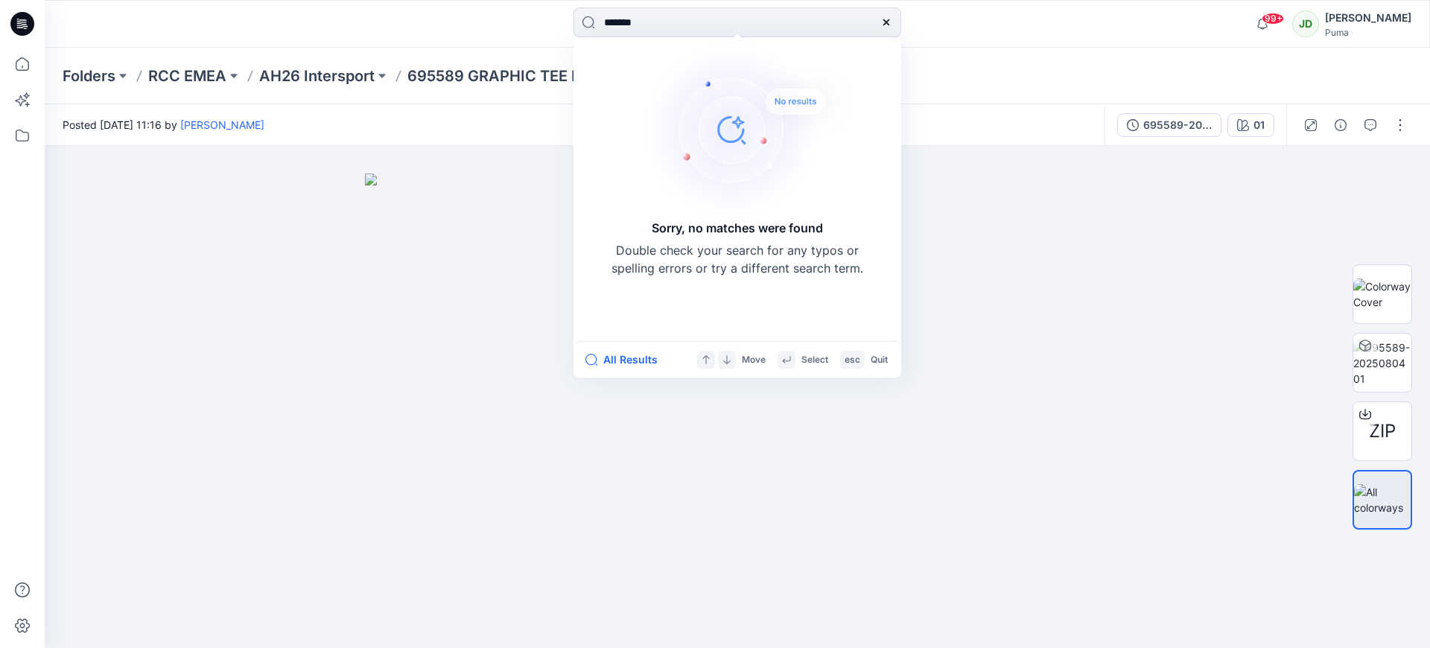 Image resolution: width=1430 pixels, height=648 pixels. What do you see at coordinates (852, 360) in the screenshot?
I see `p: esc` at bounding box center [852, 360].